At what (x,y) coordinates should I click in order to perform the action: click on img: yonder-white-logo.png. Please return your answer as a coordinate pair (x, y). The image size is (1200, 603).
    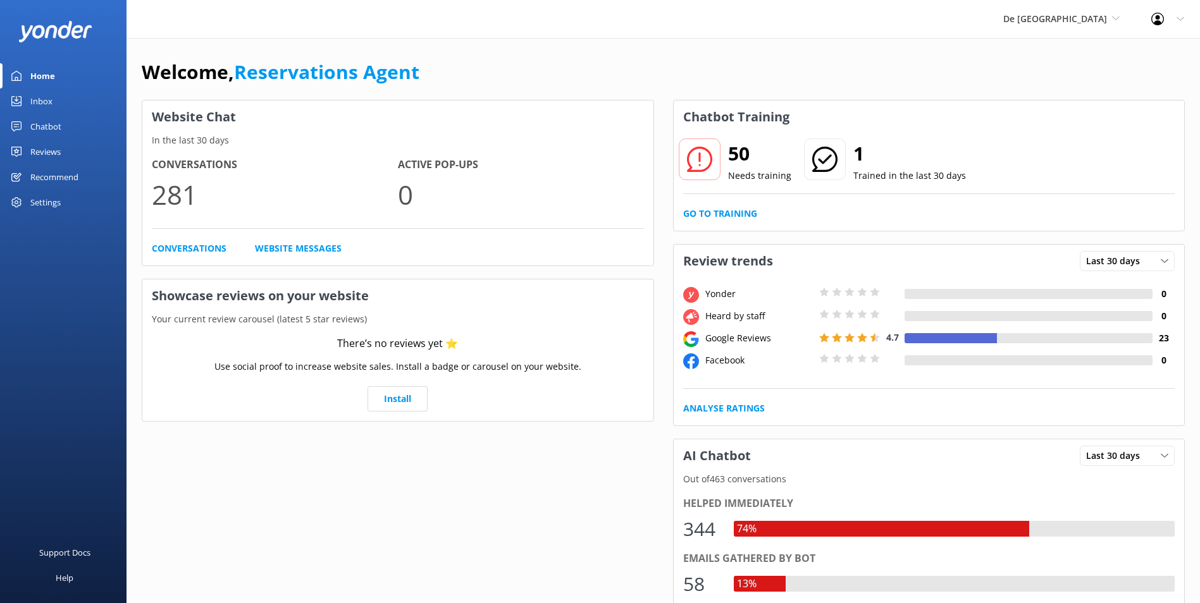
    Looking at the image, I should click on (55, 31).